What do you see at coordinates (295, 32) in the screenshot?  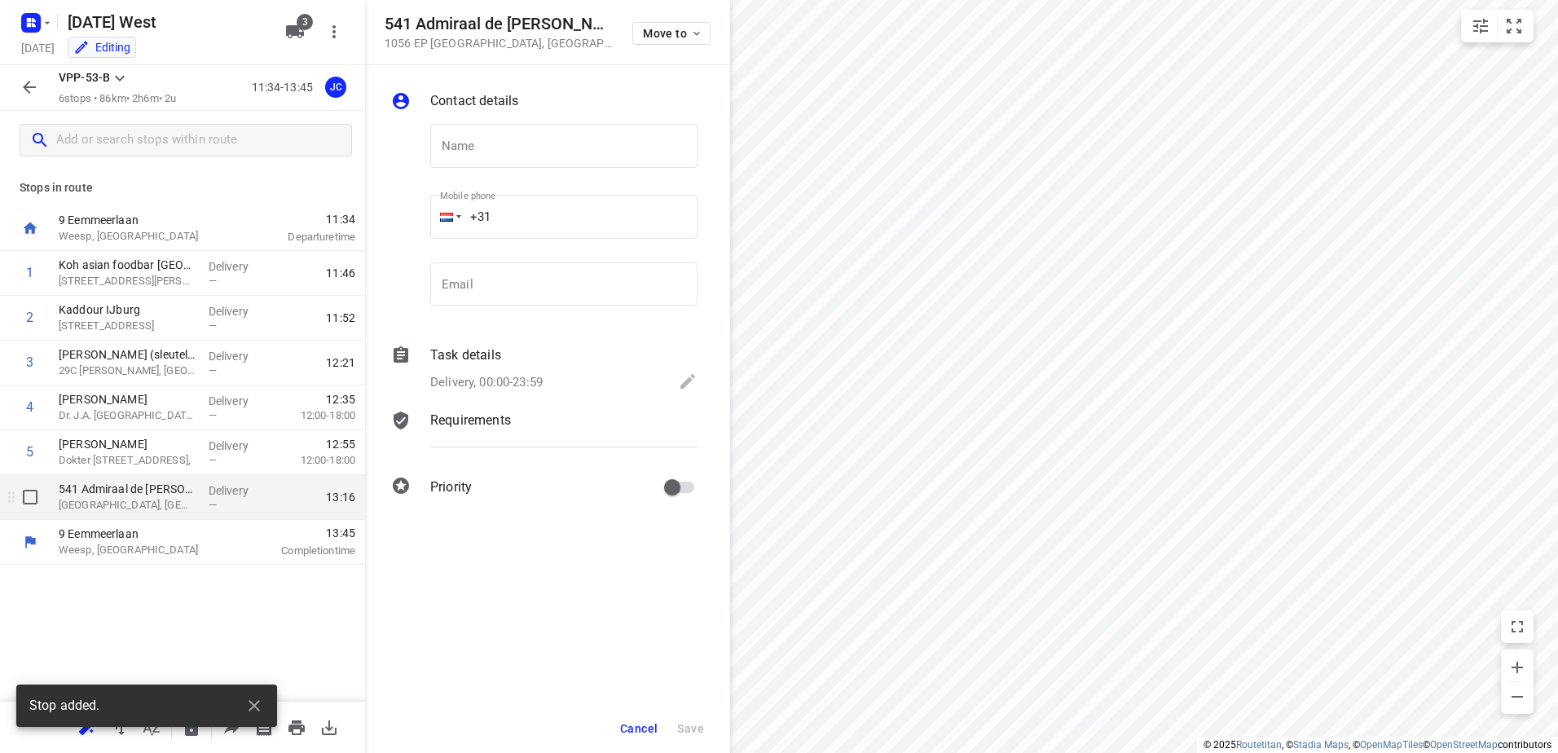 I see `button: 3` at bounding box center [295, 32].